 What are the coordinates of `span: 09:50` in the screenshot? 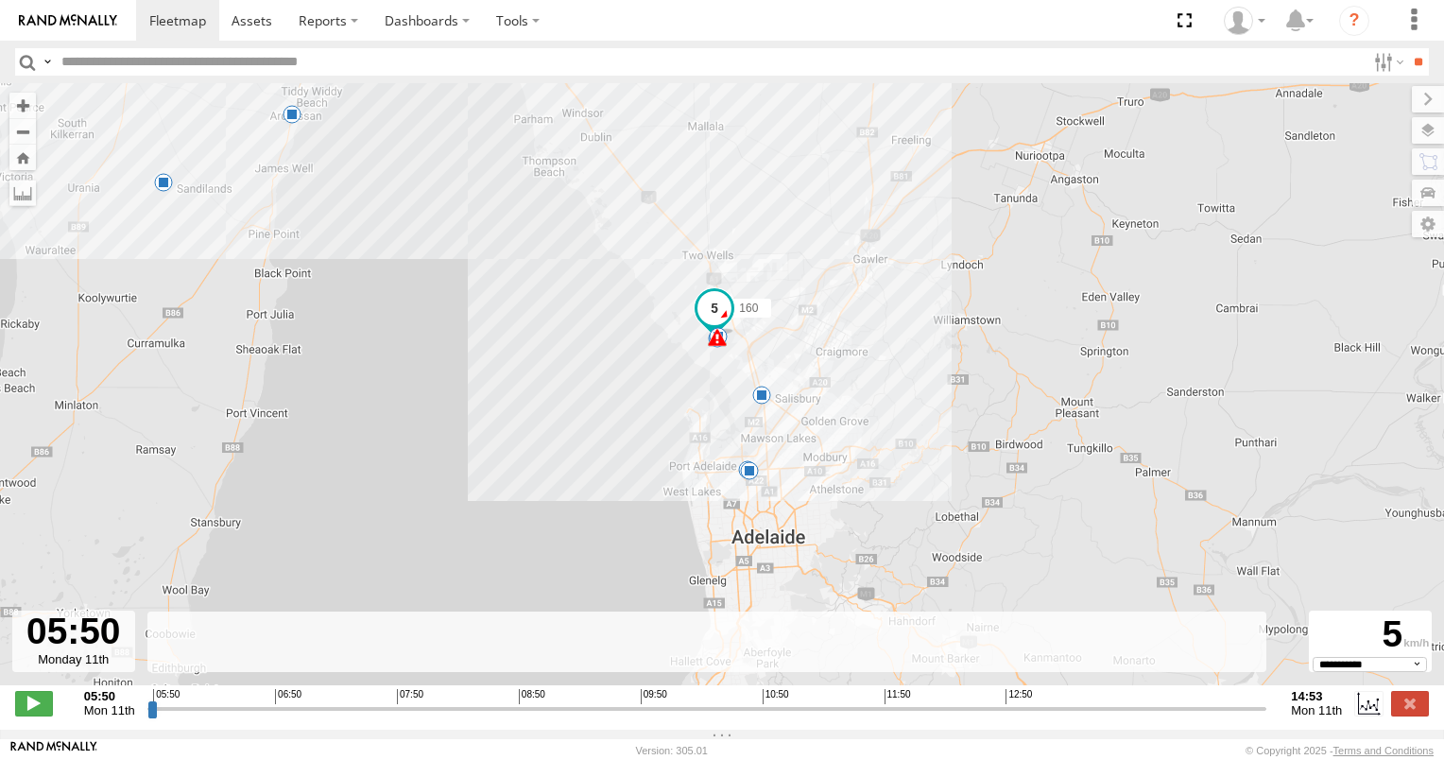 It's located at (654, 697).